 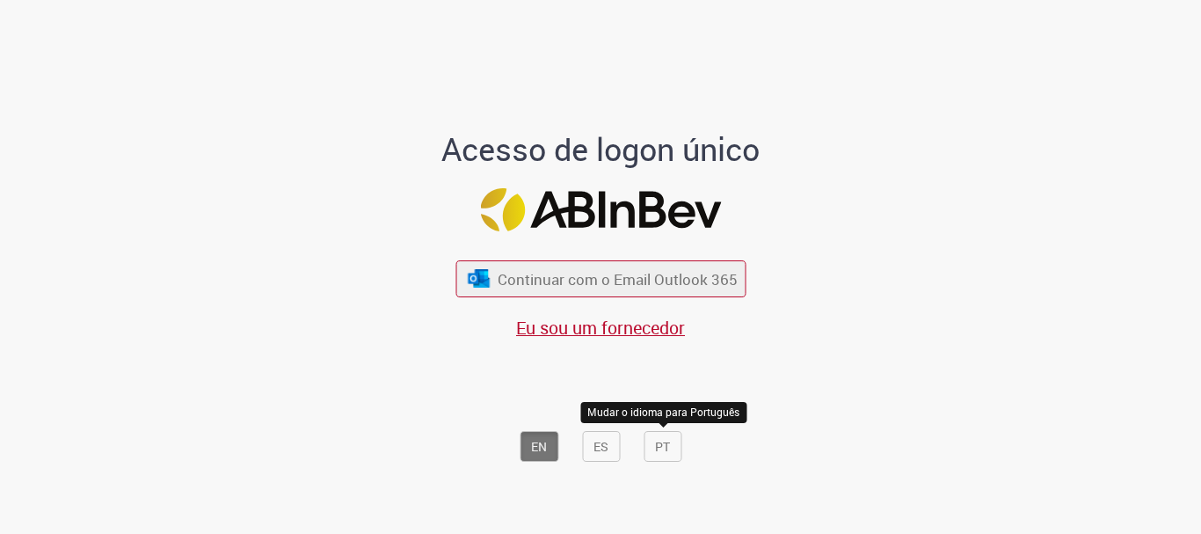 I want to click on font: ES, so click(x=600, y=446).